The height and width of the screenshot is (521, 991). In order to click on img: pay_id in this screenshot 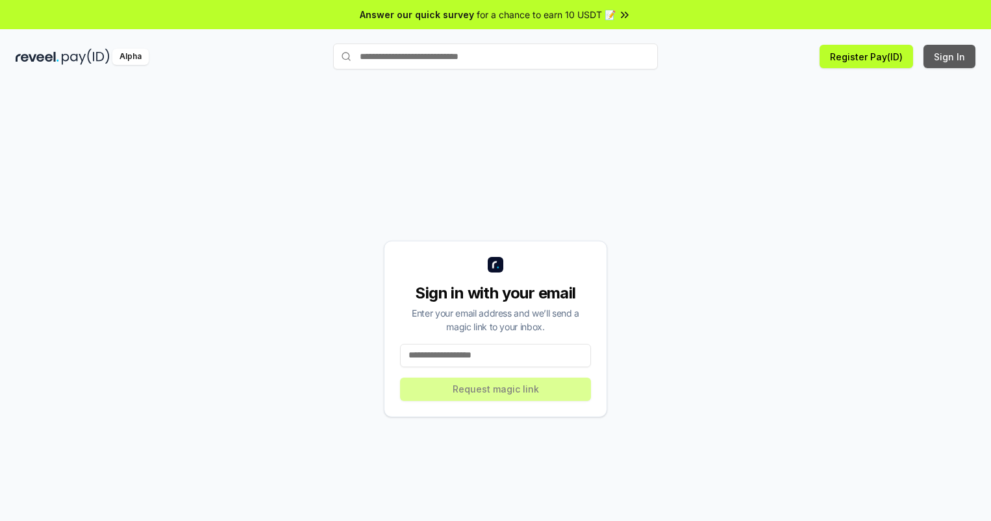, I will do `click(86, 56)`.